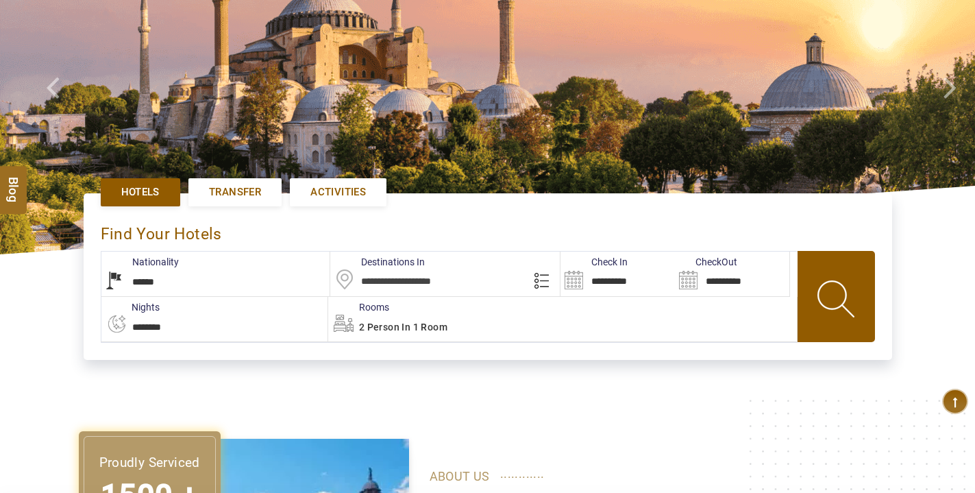  I want to click on span: Blog, so click(14, 182).